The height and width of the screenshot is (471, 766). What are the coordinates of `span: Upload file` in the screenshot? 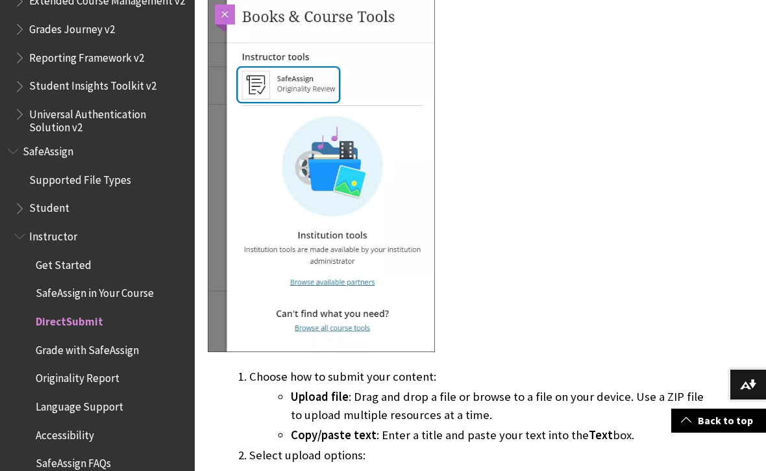 It's located at (319, 396).